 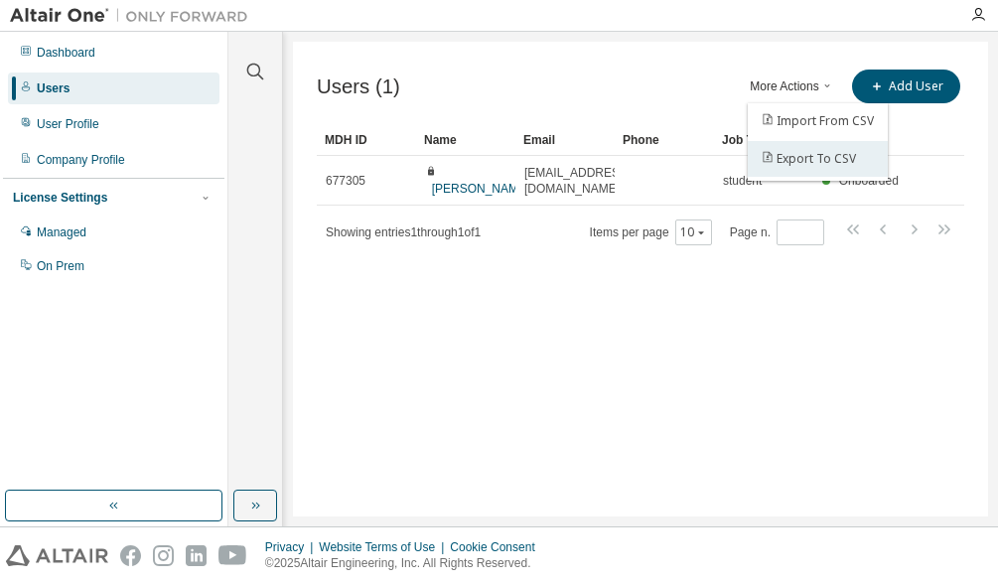 I want to click on img: linkedin.svg, so click(x=196, y=555).